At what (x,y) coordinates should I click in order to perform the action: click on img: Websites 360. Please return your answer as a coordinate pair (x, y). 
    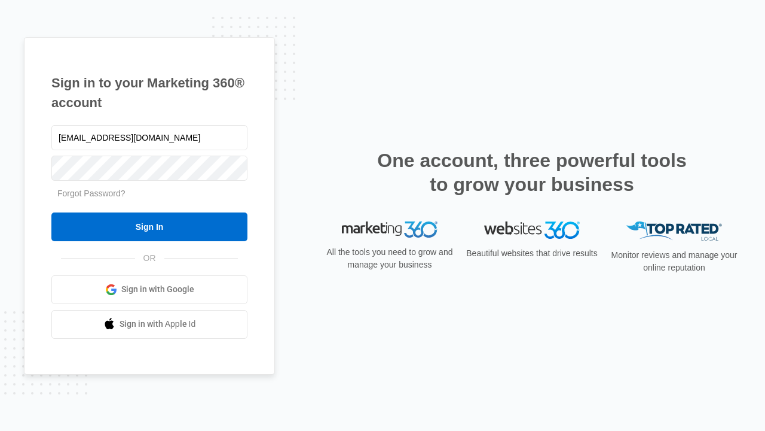
    Looking at the image, I should click on (532, 230).